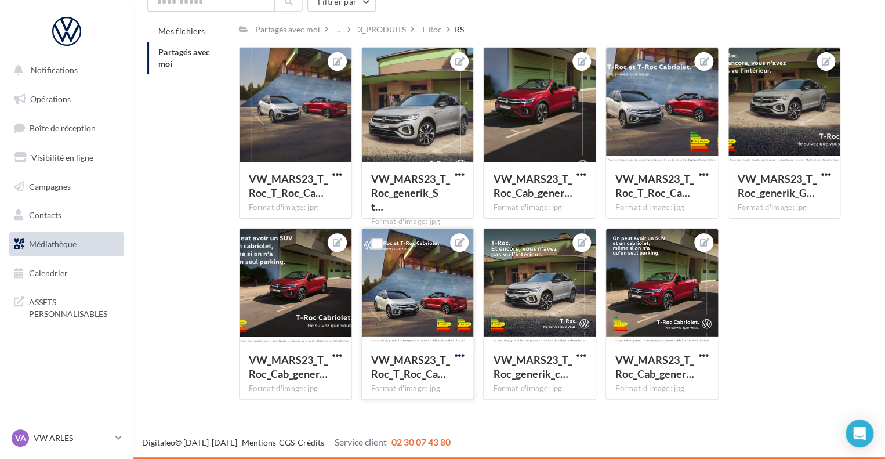 The image size is (885, 459). What do you see at coordinates (67, 215) in the screenshot?
I see `a: Contacts` at bounding box center [67, 215].